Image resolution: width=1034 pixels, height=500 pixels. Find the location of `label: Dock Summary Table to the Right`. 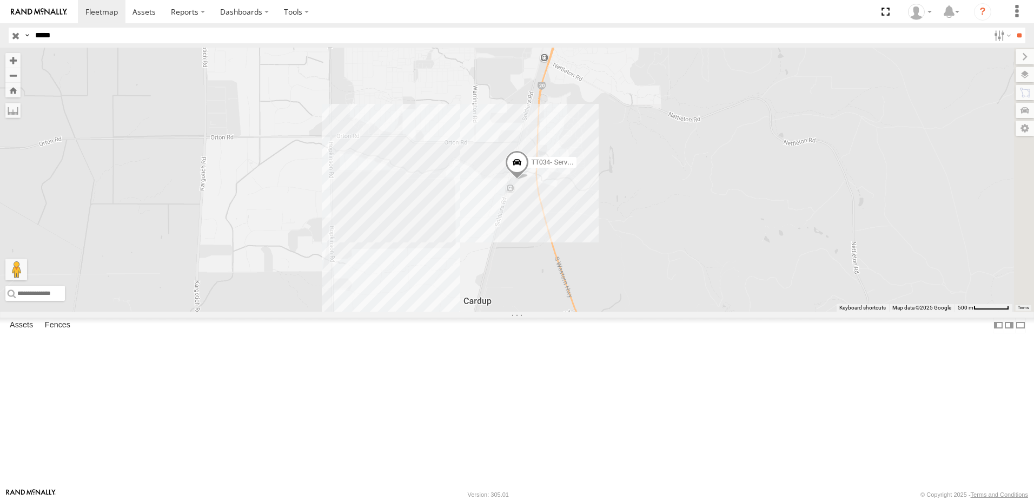

label: Dock Summary Table to the Right is located at coordinates (1009, 325).